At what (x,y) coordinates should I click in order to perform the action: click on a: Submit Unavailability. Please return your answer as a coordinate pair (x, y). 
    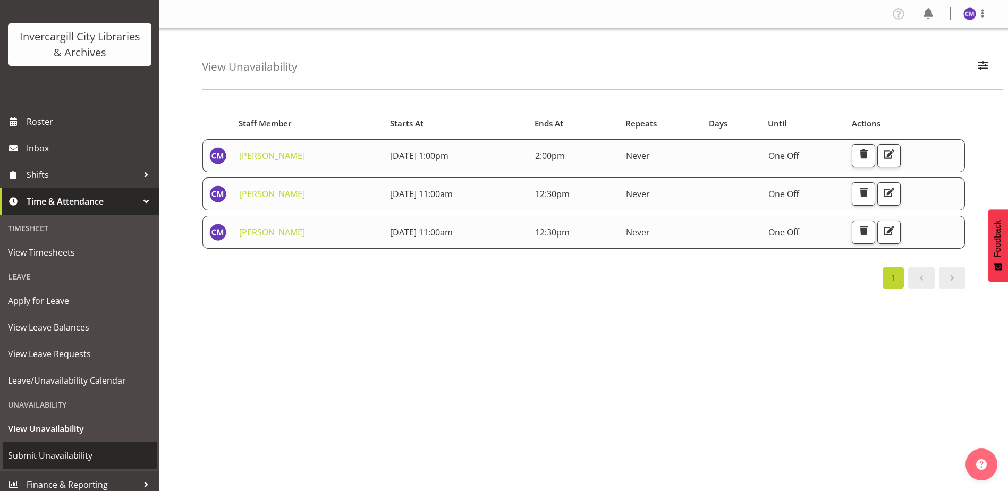
    Looking at the image, I should click on (80, 455).